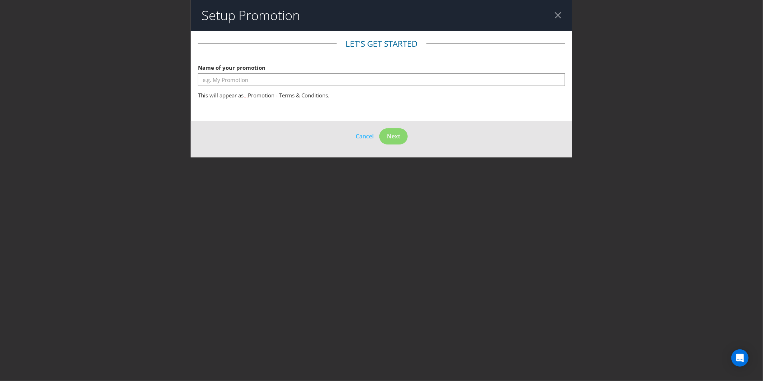  Describe the element at coordinates (288, 95) in the screenshot. I see `span: Promotion - Terms & Conditions.` at that location.